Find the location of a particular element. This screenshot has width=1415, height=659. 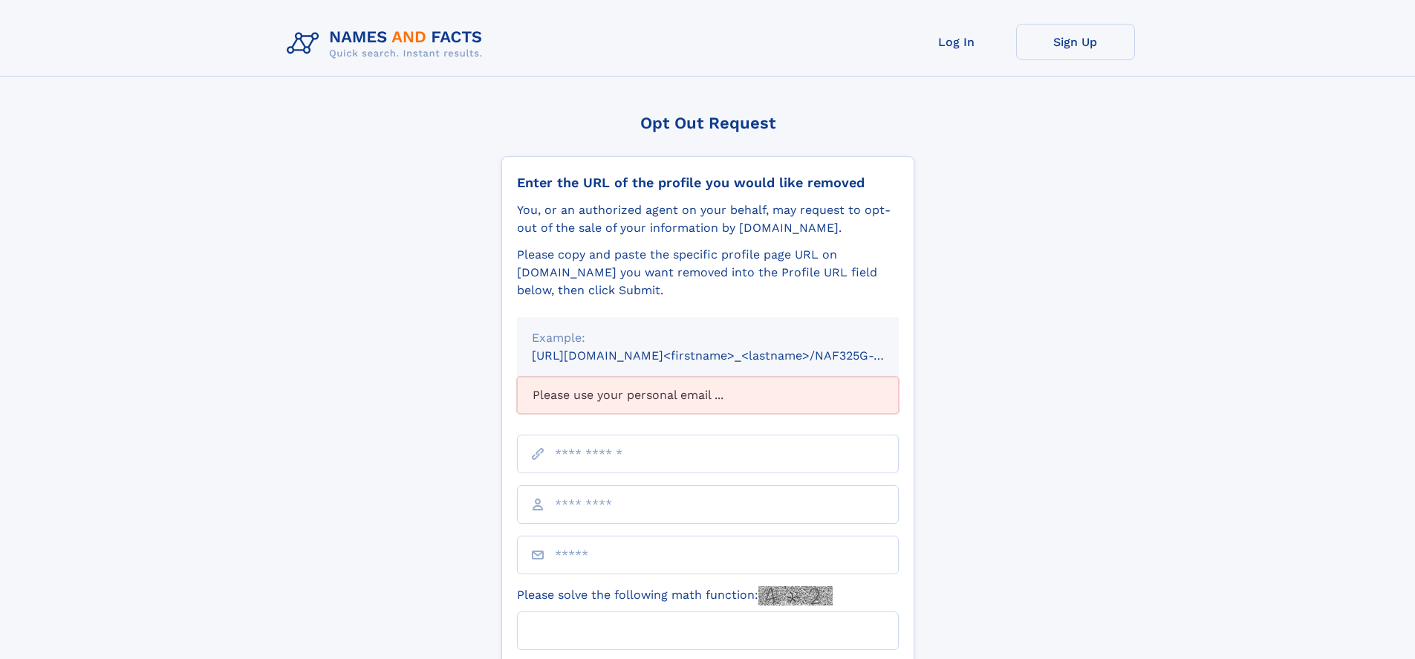

a: Log In is located at coordinates (957, 42).